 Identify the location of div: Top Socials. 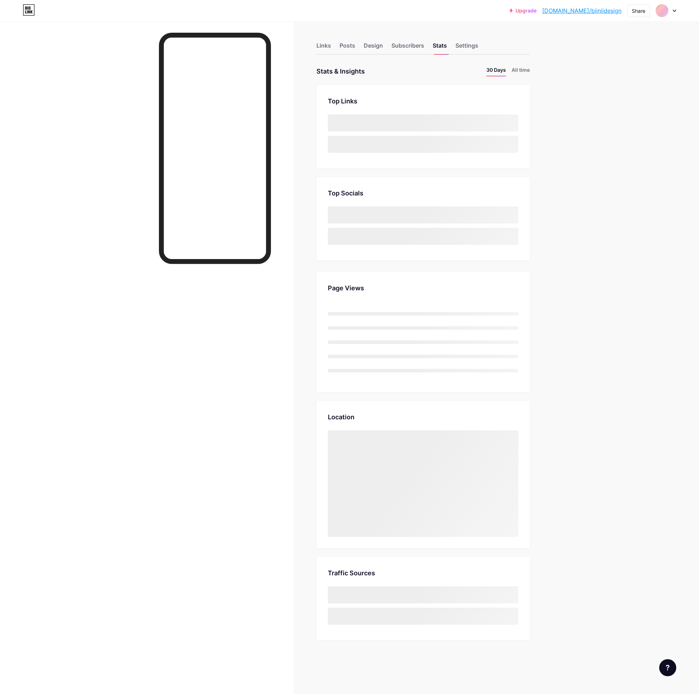
(423, 193).